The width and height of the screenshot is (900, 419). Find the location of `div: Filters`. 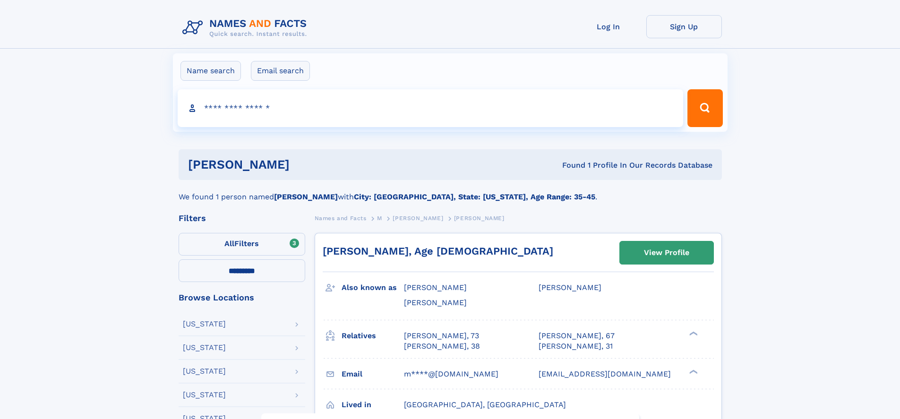

div: Filters is located at coordinates (242, 218).